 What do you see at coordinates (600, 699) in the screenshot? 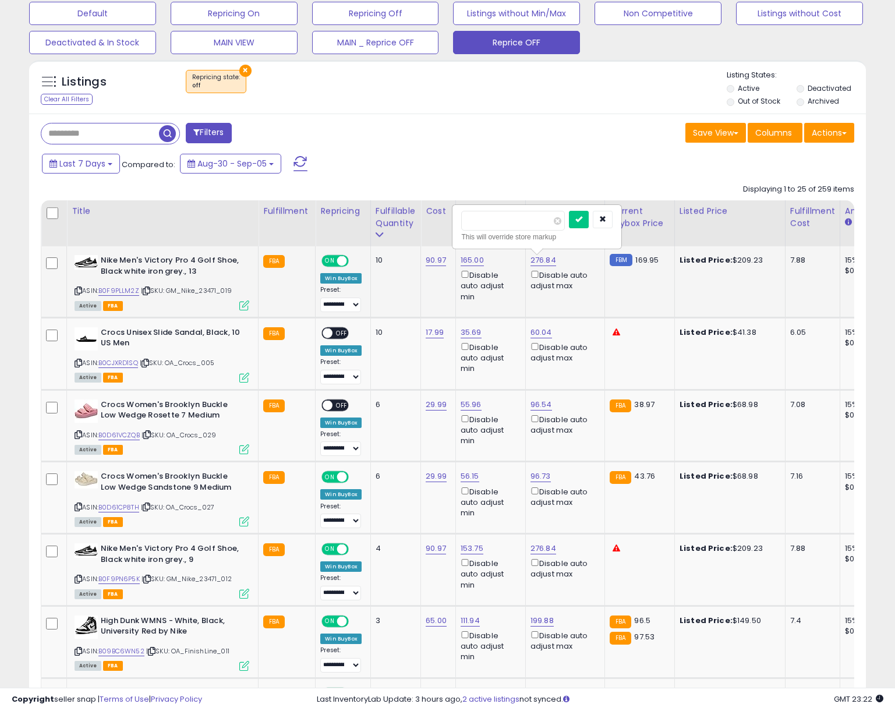
I see `div: Last InventoryLab Update: 3 hours ago, not synced.` at bounding box center [600, 699].